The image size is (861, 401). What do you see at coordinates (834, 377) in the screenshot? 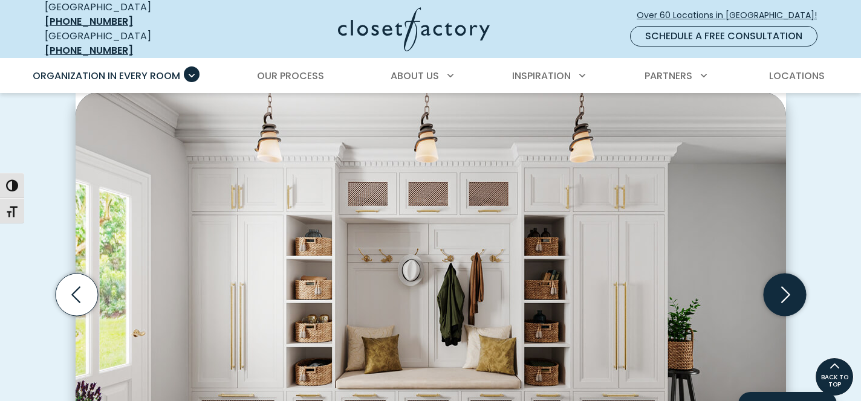
I see `a: BACK TO TOP` at bounding box center [834, 377].